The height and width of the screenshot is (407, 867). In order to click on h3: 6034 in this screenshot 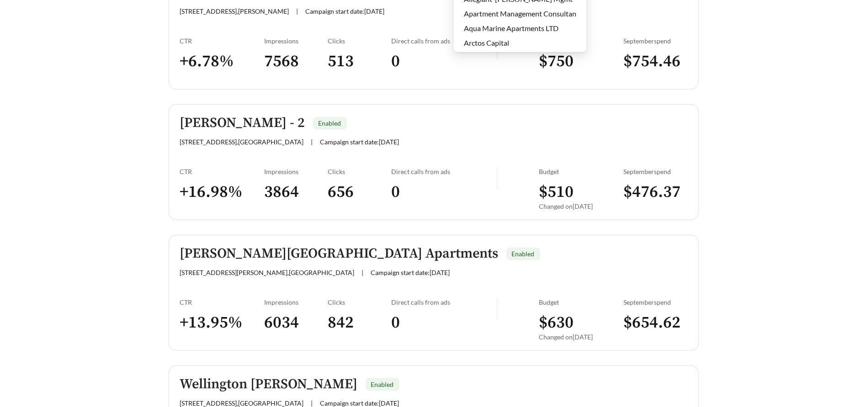, I will do `click(296, 323)`.